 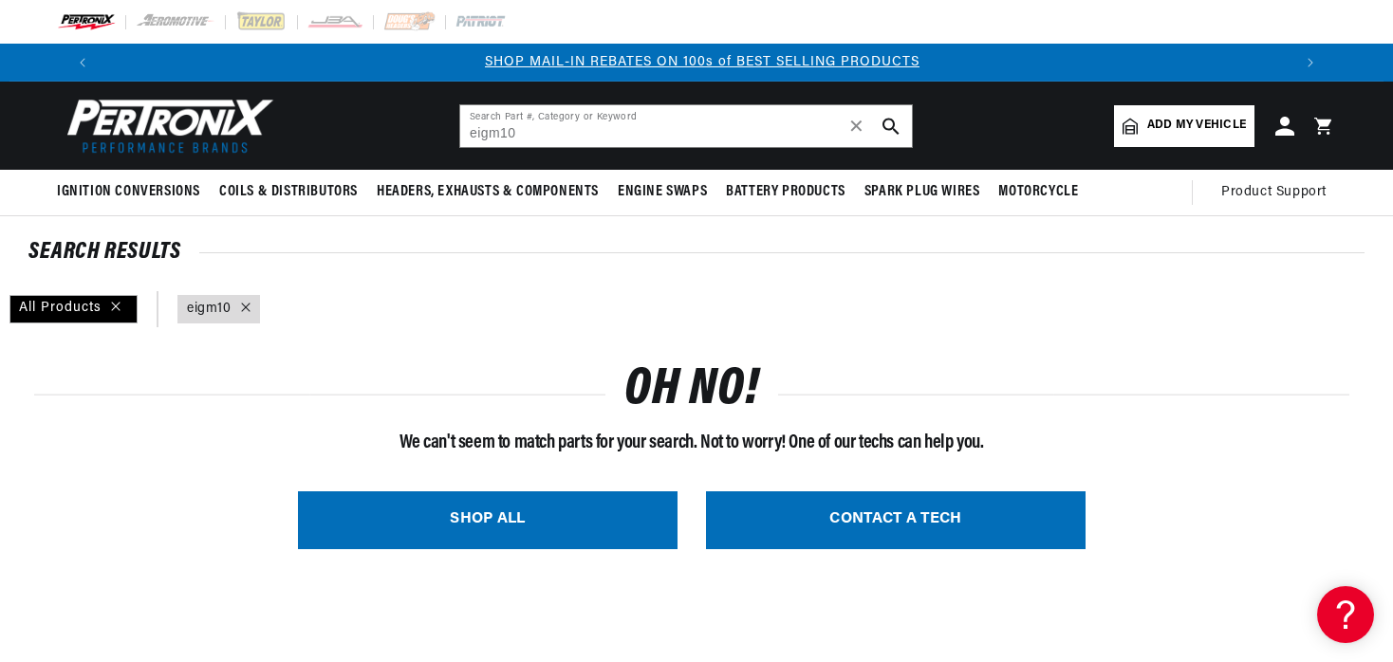 I want to click on span: Battery Products, so click(x=786, y=192).